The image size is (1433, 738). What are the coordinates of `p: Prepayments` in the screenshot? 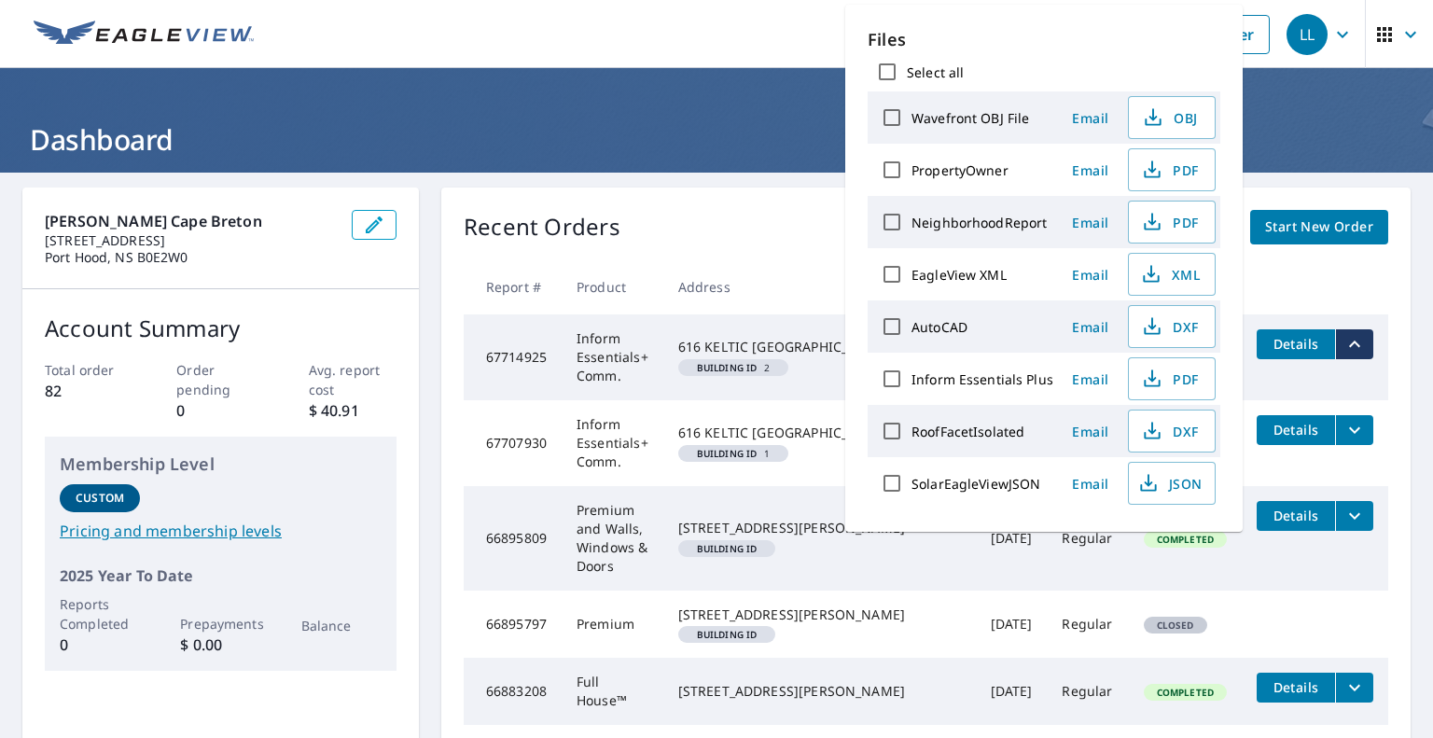 It's located at (220, 623).